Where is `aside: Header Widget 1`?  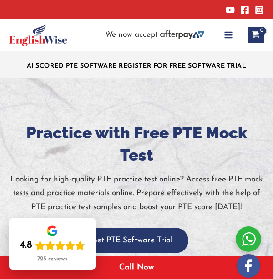
aside: Header Widget 1 is located at coordinates (136, 64).